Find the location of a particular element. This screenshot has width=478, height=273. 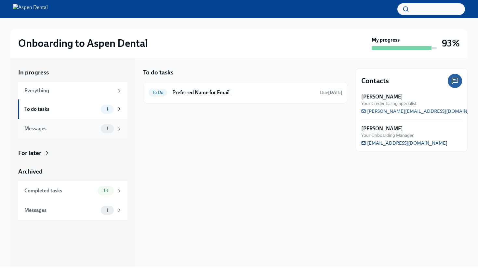

div: Everything is located at coordinates (69, 91).